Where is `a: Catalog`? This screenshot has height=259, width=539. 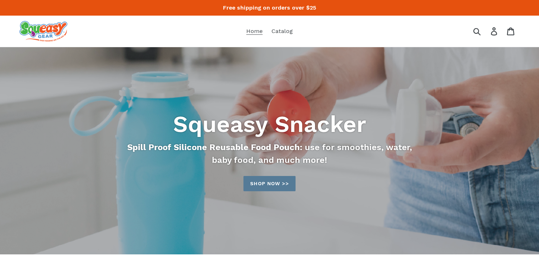
a: Catalog is located at coordinates (282, 31).